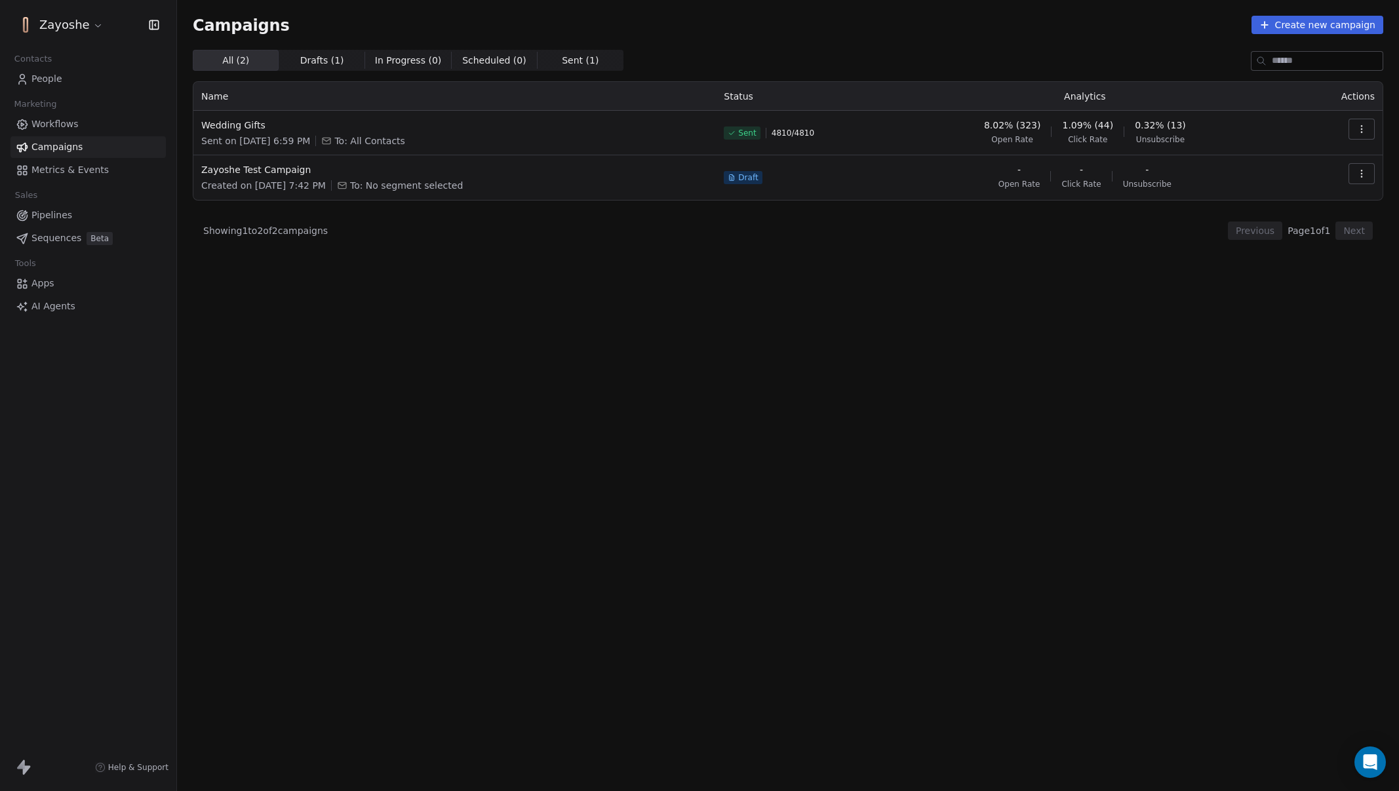  Describe the element at coordinates (55, 124) in the screenshot. I see `span: Workflows` at that location.